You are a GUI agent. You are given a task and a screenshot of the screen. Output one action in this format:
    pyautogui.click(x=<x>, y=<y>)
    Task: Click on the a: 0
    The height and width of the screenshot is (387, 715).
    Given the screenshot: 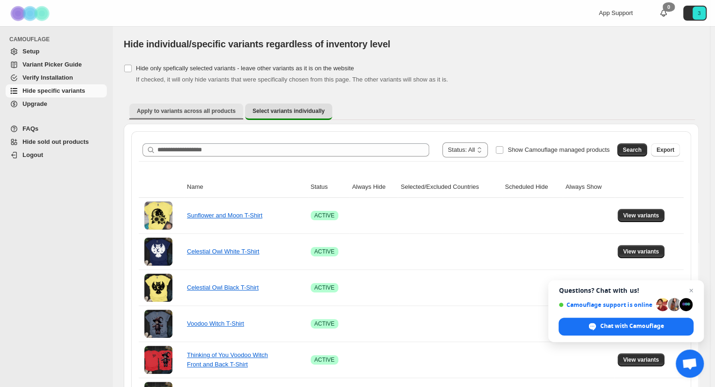 What is the action you would take?
    pyautogui.click(x=663, y=13)
    